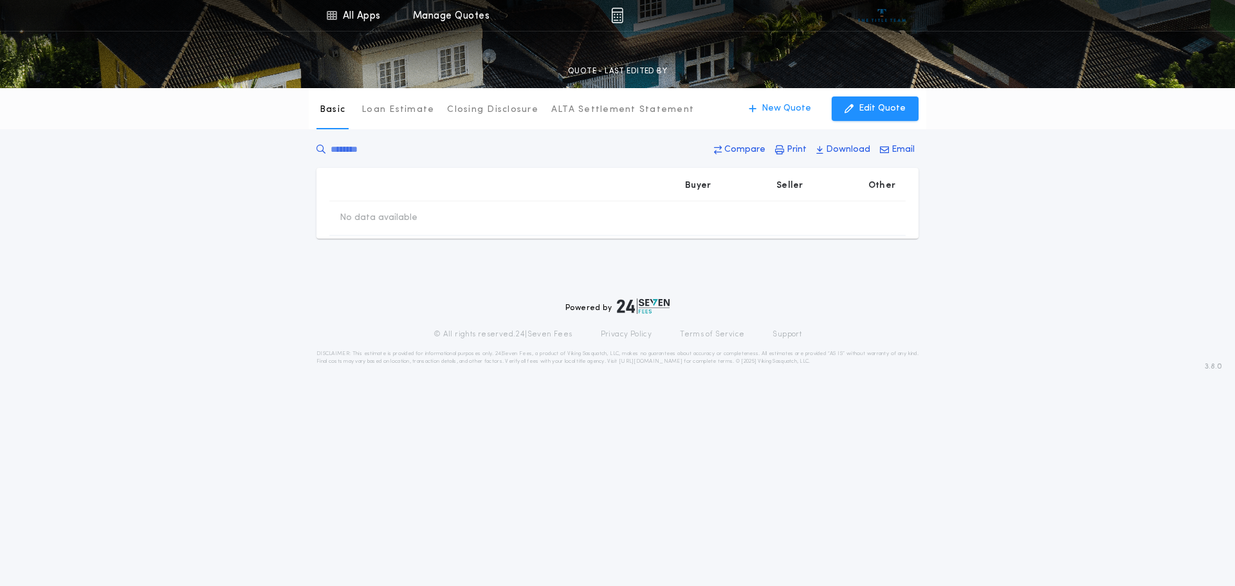 The height and width of the screenshot is (586, 1235). Describe the element at coordinates (712, 334) in the screenshot. I see `a: Terms of Service` at that location.